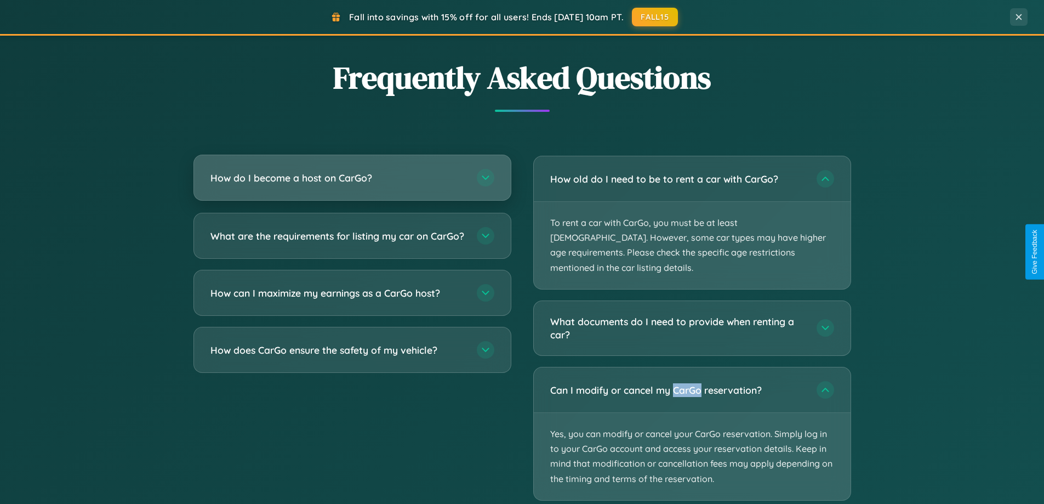 Image resolution: width=1044 pixels, height=504 pixels. Describe the element at coordinates (678, 390) in the screenshot. I see `h3: Can I modify or cancel my CarGo reservation?` at that location.